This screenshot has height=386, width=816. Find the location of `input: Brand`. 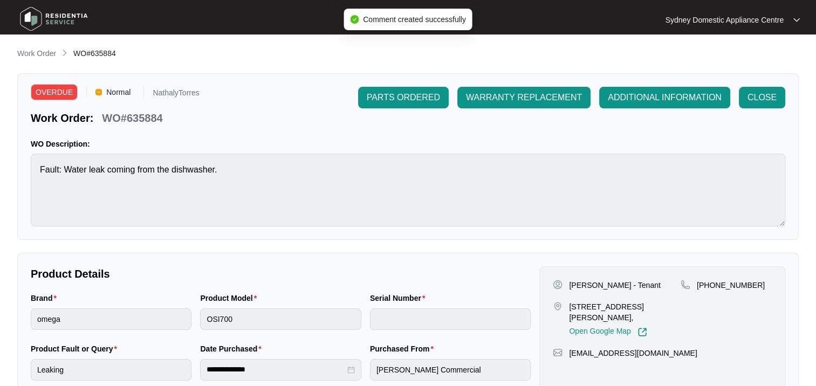

input: Brand is located at coordinates (111, 319).